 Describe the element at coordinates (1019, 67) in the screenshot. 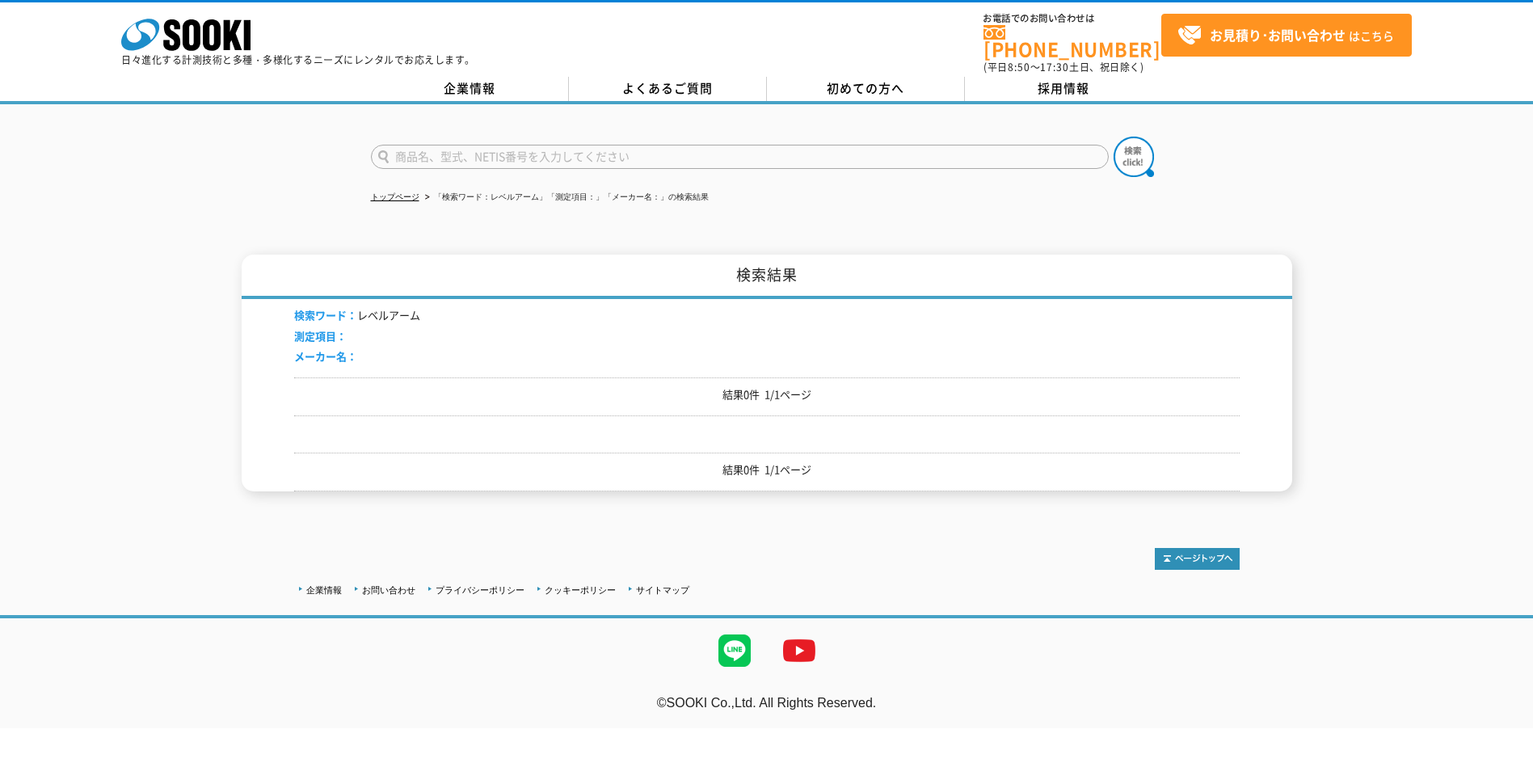

I see `span: 8:50` at that location.